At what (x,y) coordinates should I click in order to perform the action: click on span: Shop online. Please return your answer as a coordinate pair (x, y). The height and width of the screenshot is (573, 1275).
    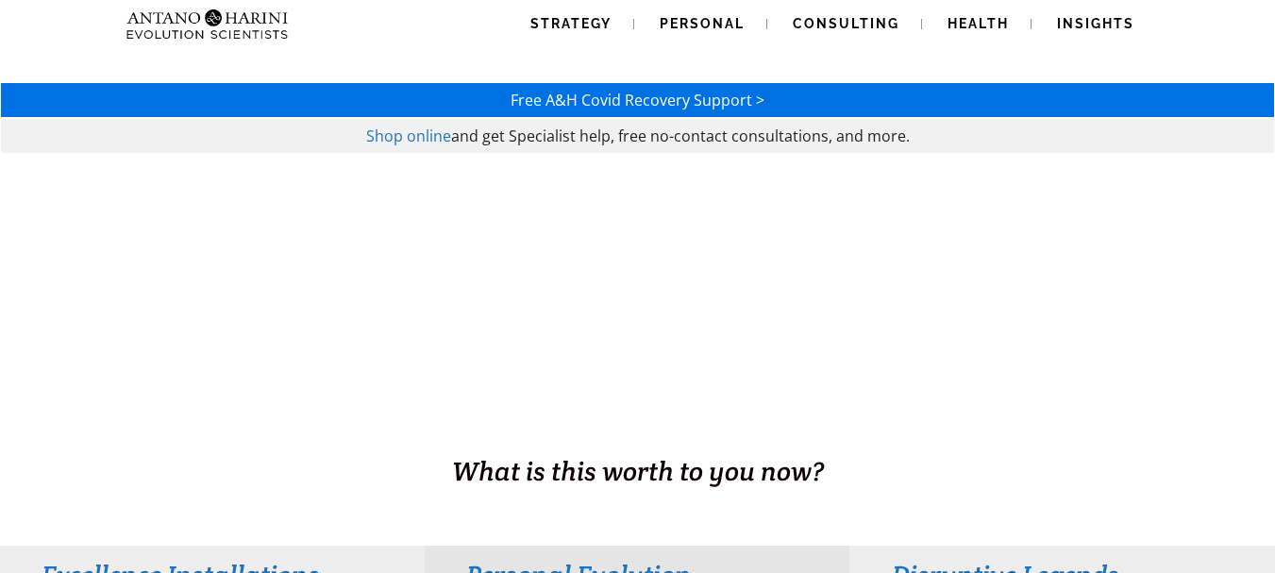
    Looking at the image, I should click on (409, 136).